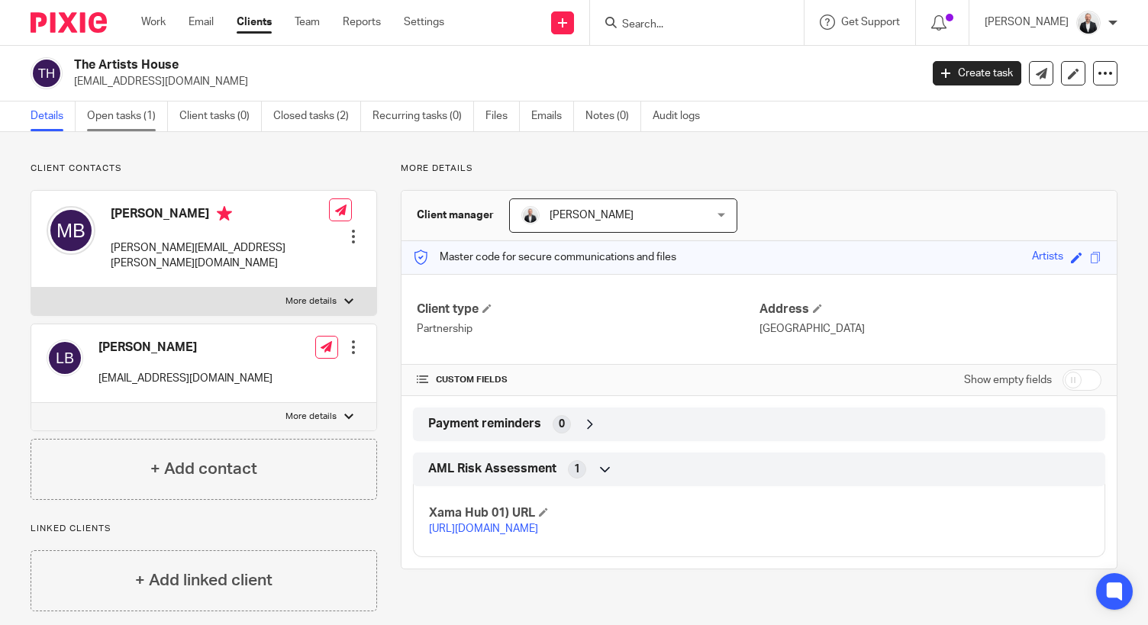  I want to click on p: Linked clients, so click(204, 529).